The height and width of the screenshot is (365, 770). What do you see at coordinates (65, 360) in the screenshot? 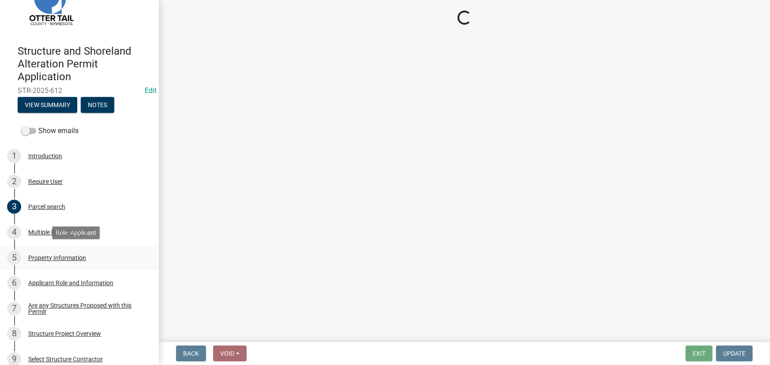
I see `div: Select Structure Contractor` at bounding box center [65, 360].